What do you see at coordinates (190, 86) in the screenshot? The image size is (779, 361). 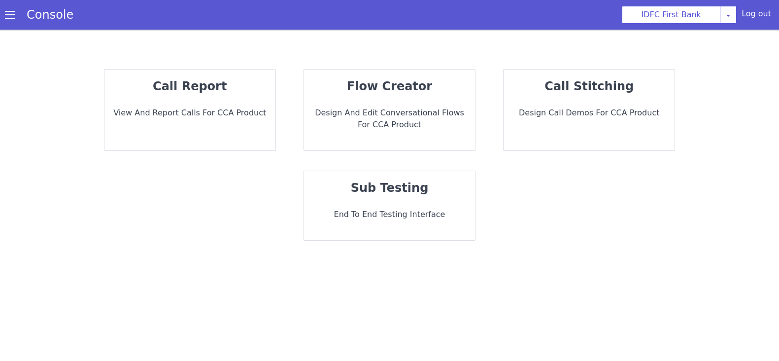 I see `strong: call report` at bounding box center [190, 86].